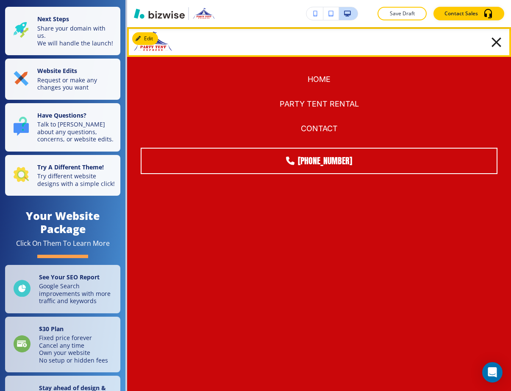  I want to click on img: Your Logo, so click(204, 14).